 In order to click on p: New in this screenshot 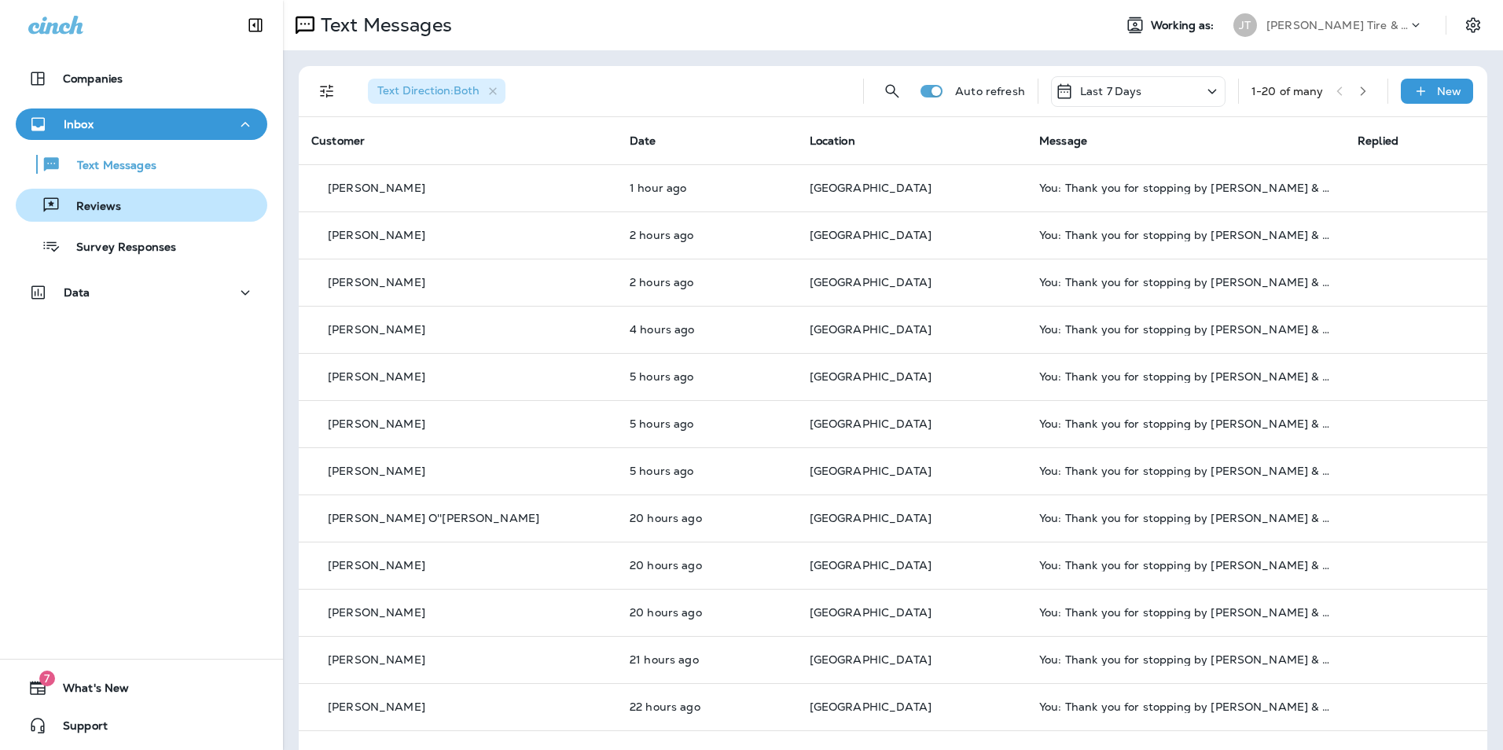, I will do `click(1449, 91)`.